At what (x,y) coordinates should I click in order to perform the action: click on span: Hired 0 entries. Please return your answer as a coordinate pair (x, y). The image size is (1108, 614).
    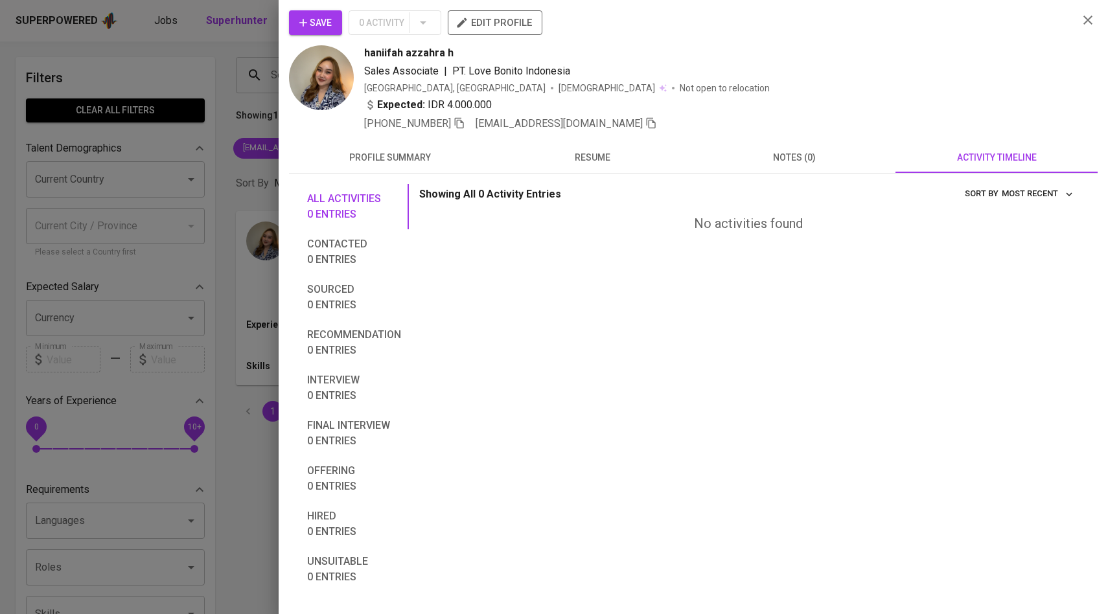
    Looking at the image, I should click on (354, 524).